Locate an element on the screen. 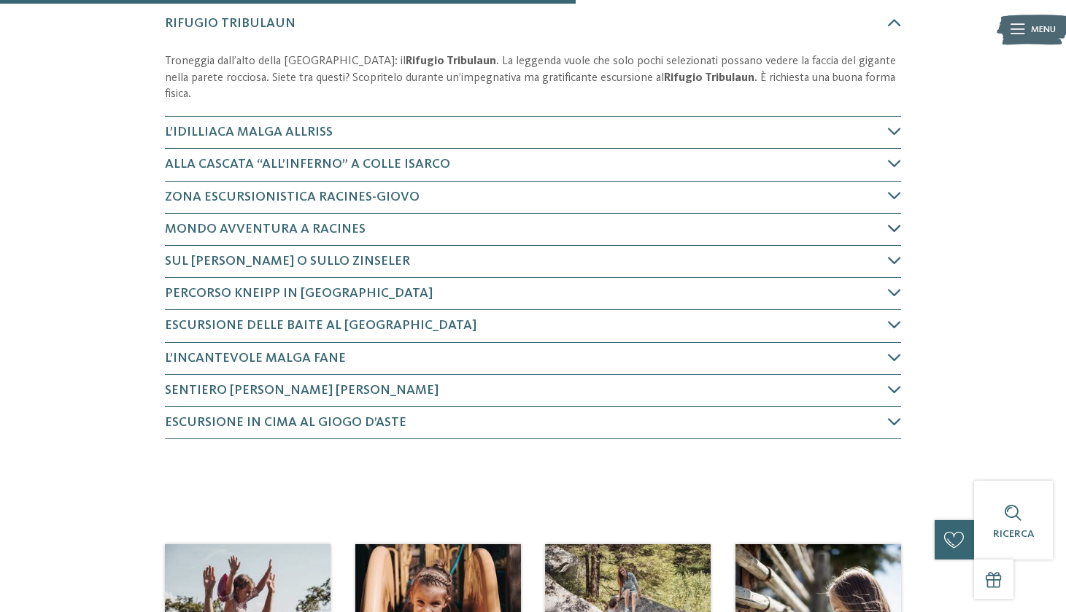 This screenshot has height=612, width=1066. span: Rifugio Tribulaun is located at coordinates (230, 23).